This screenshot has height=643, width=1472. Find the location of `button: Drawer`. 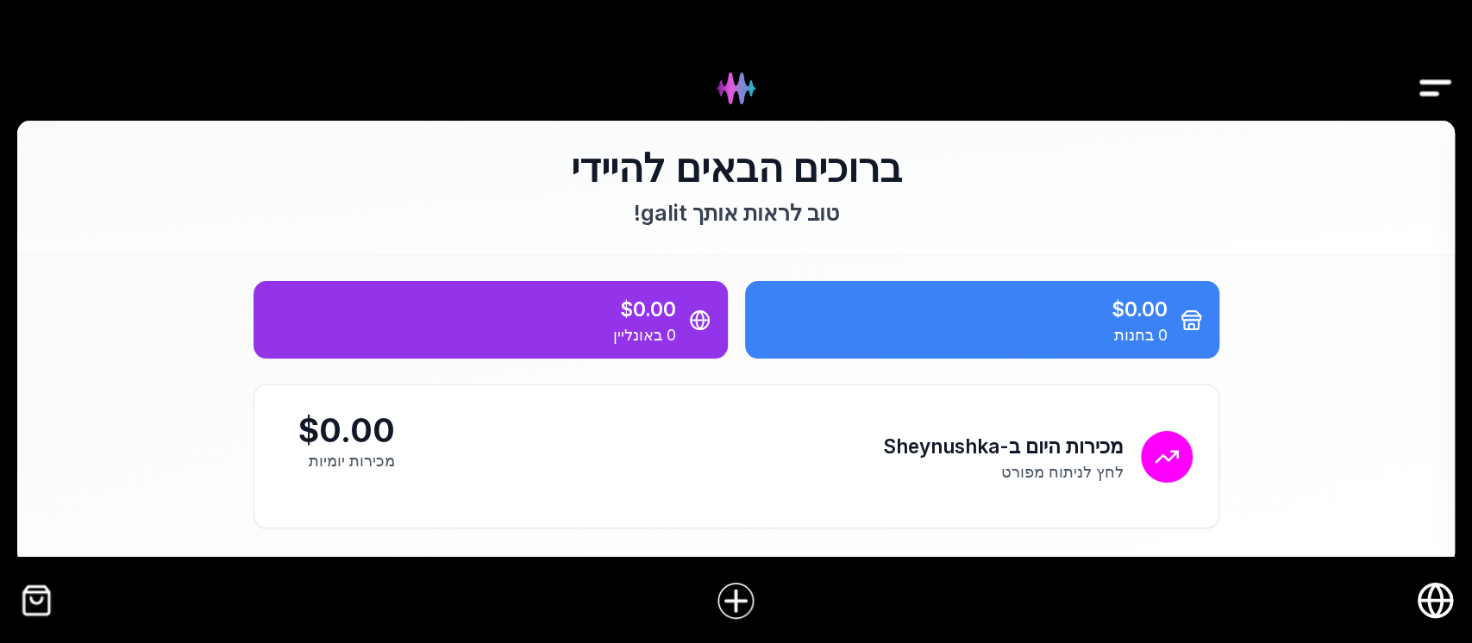

button: Drawer is located at coordinates (1435, 60).